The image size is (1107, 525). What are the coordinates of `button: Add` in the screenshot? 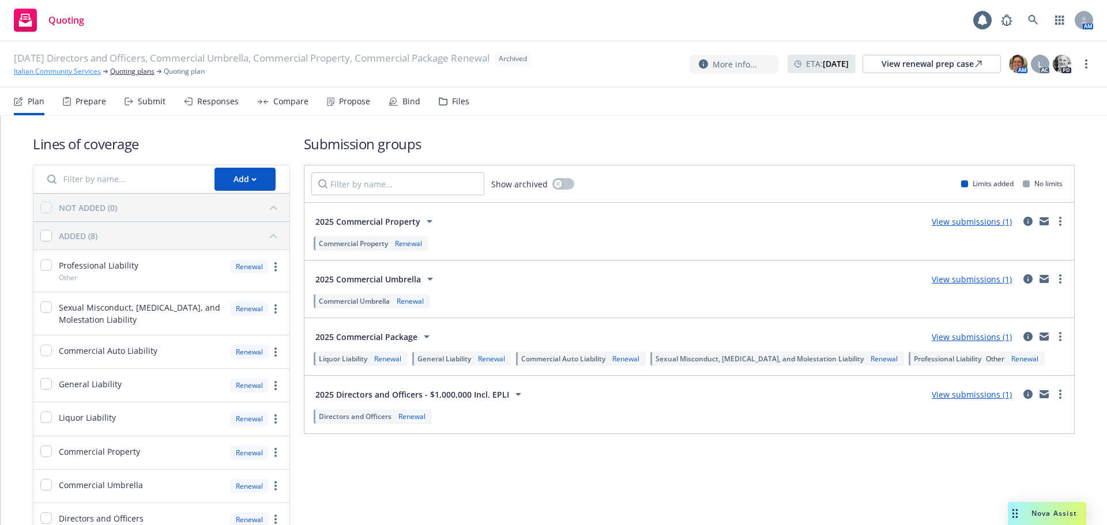 It's located at (245, 179).